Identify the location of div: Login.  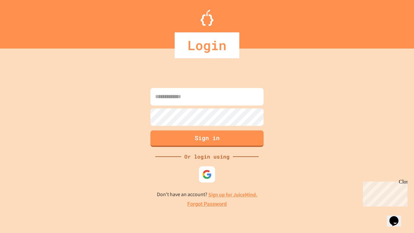
(207, 45).